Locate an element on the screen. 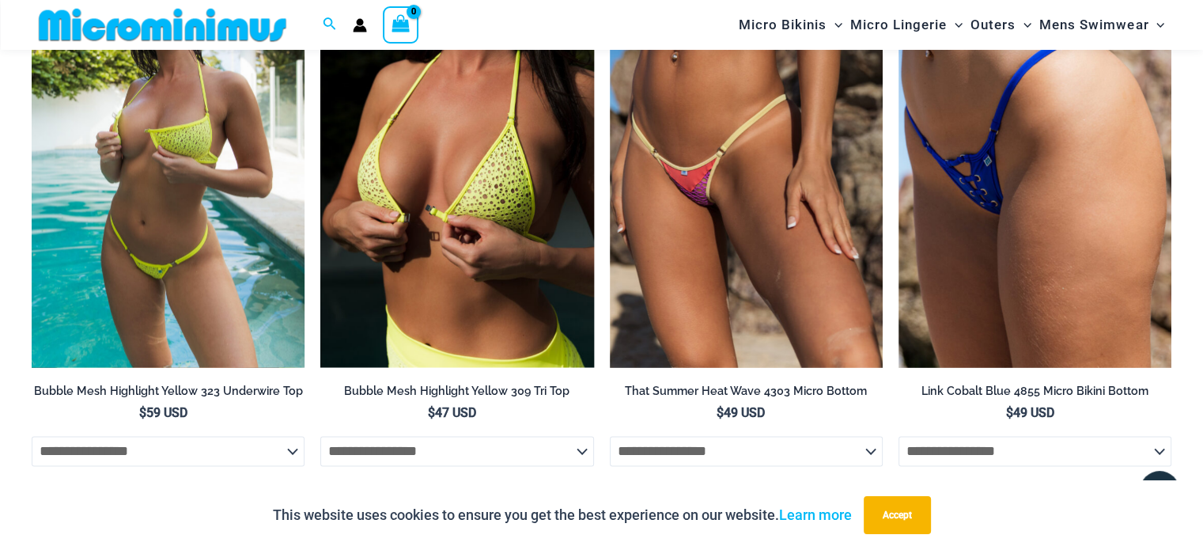  a: Bubble Mesh Highlight Yellow 323 Underwire Top is located at coordinates (168, 394).